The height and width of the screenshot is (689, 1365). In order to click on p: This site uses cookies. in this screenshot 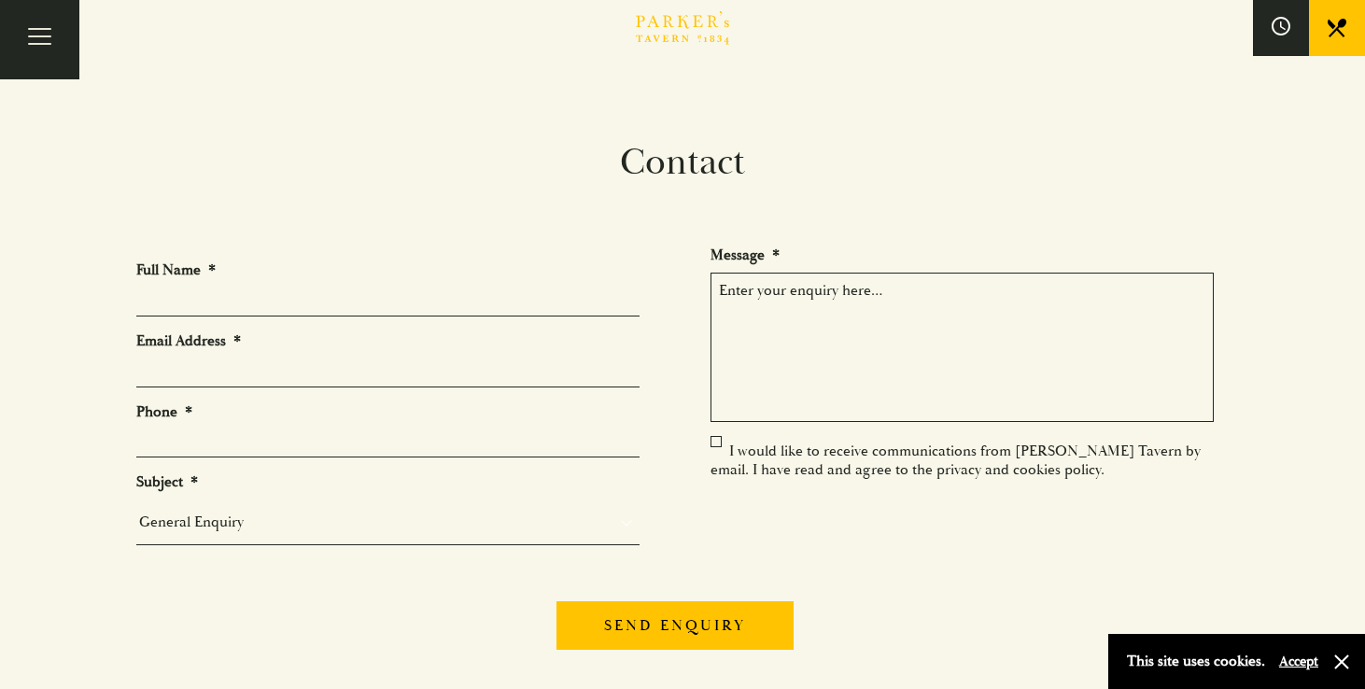, I will do `click(1196, 661)`.